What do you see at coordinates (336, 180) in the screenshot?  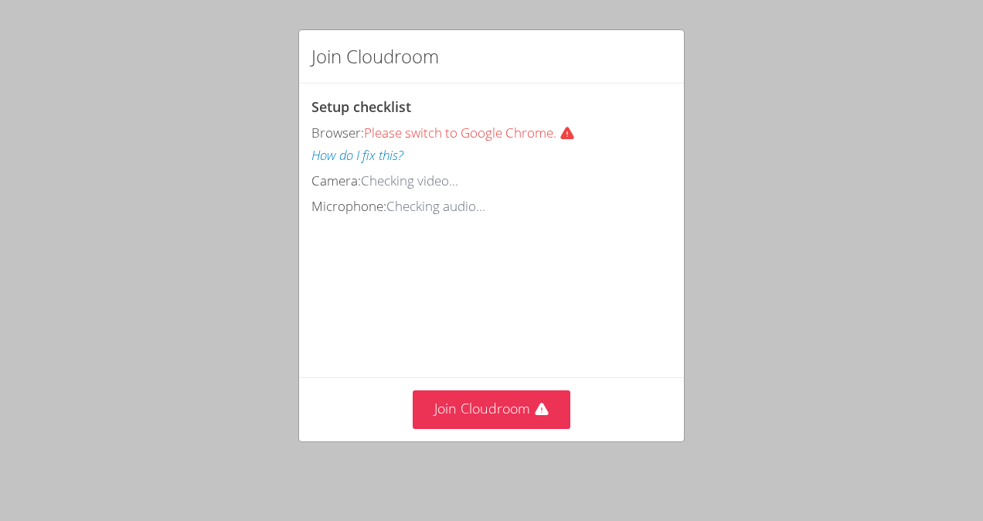 I see `span: Camera:` at bounding box center [336, 180].